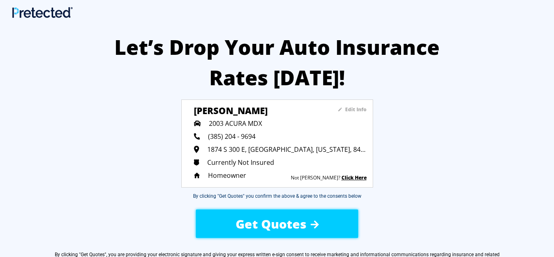  I want to click on div: By clicking "Get Quotes" you confirm the above & agree to the consents below, so click(277, 196).